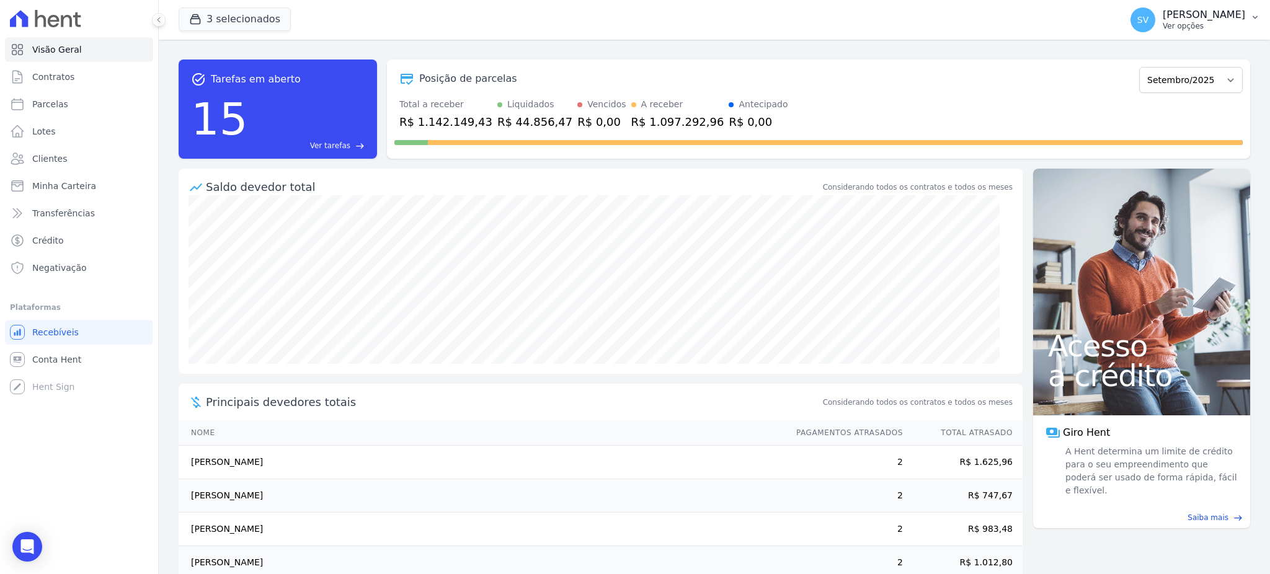  Describe the element at coordinates (60, 268) in the screenshot. I see `span: Negativação` at that location.